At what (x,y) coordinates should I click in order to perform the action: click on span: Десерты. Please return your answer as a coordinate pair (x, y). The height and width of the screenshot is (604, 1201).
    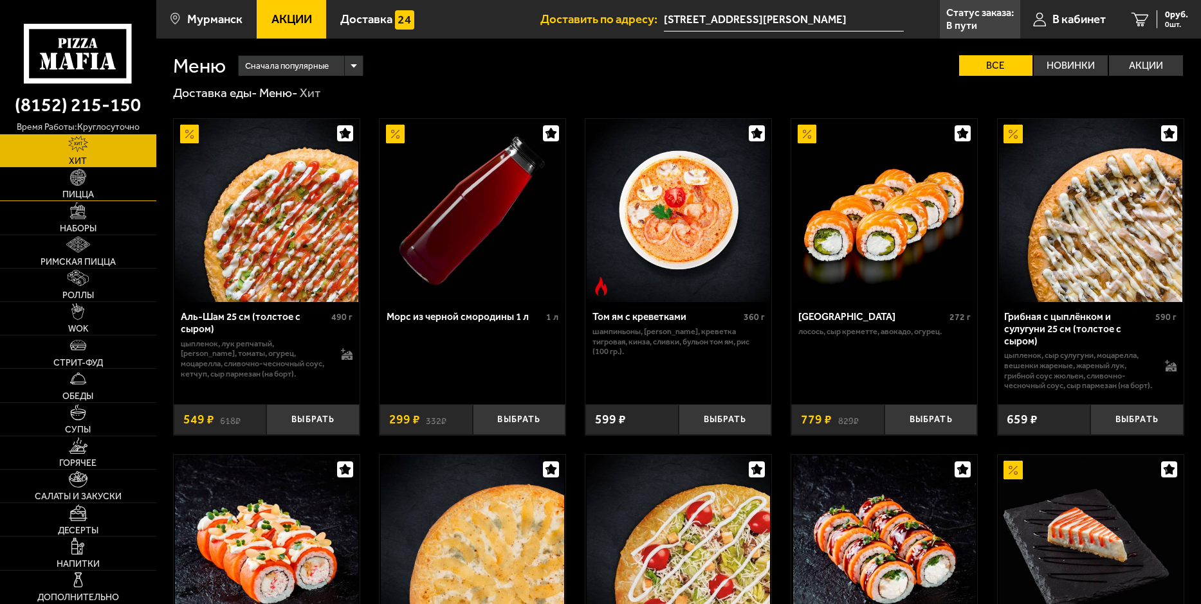
    Looking at the image, I should click on (78, 531).